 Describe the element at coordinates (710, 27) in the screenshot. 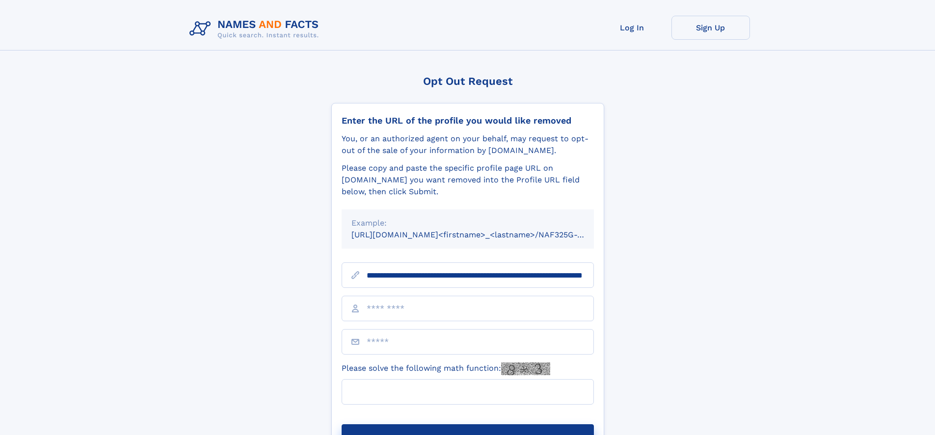

I see `a: Sign Up` at that location.